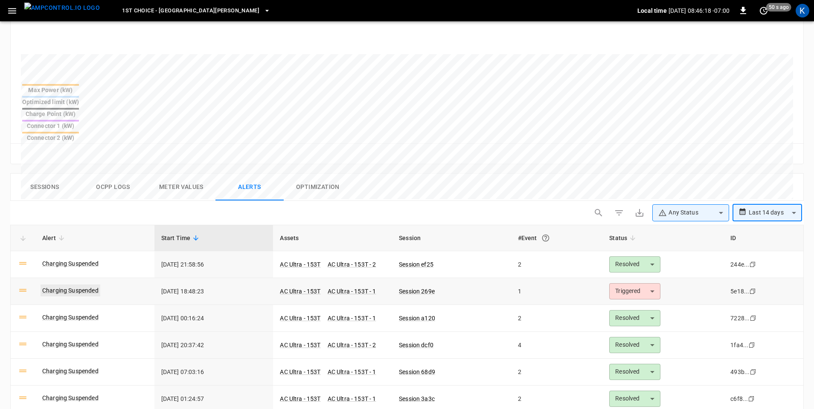 This screenshot has height=409, width=814. What do you see at coordinates (113, 187) in the screenshot?
I see `button: Ocpp logs` at bounding box center [113, 187].